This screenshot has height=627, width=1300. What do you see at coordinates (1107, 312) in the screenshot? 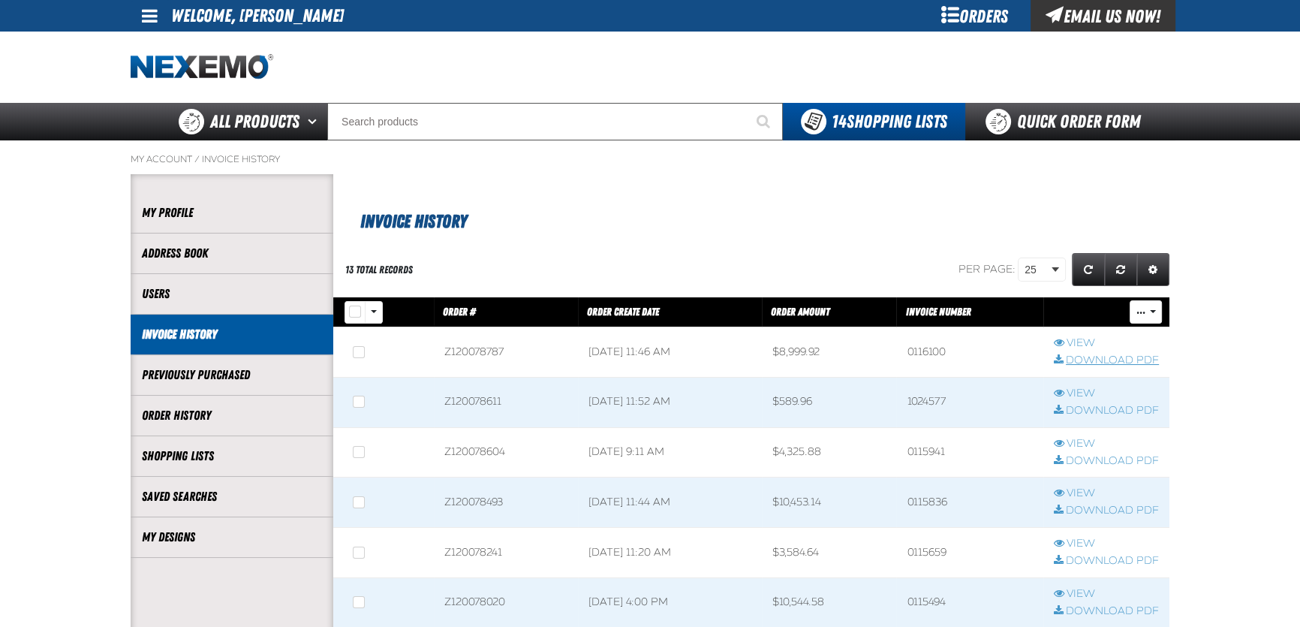
I see `th: Row actions` at bounding box center [1107, 312].